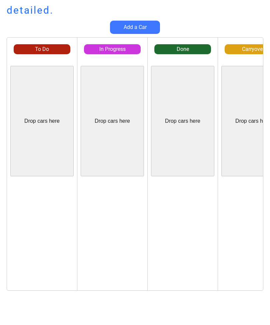 The width and height of the screenshot is (270, 325). Describe the element at coordinates (30, 10) in the screenshot. I see `h1: detailed.` at that location.